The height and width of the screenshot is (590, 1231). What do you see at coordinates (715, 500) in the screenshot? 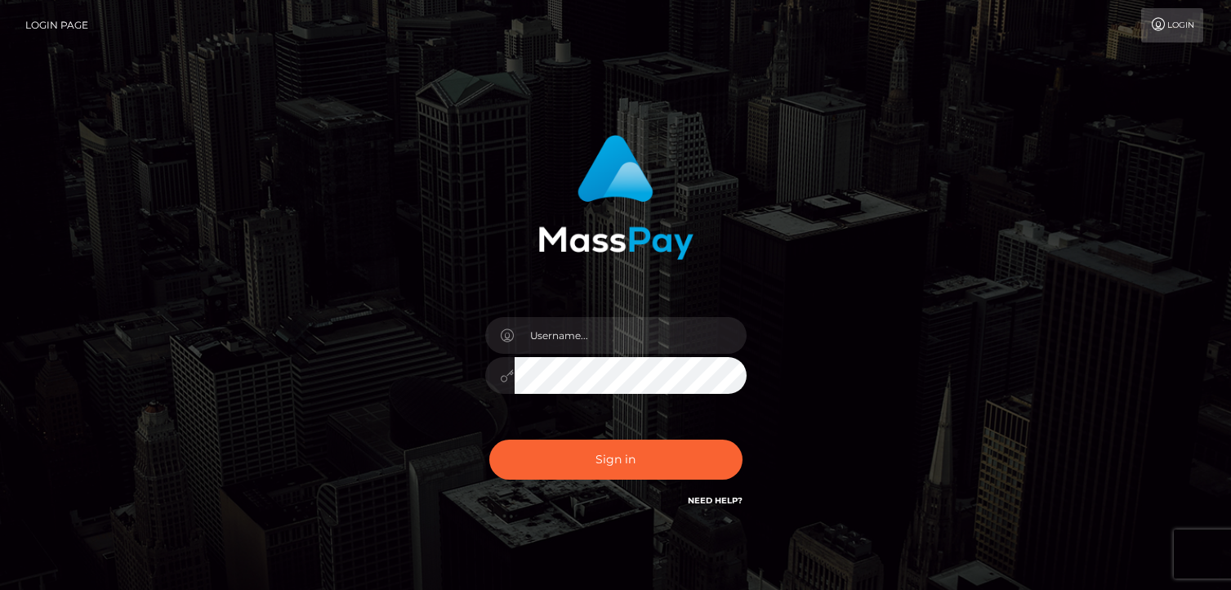
I see `a: Need Help?` at bounding box center [715, 500].